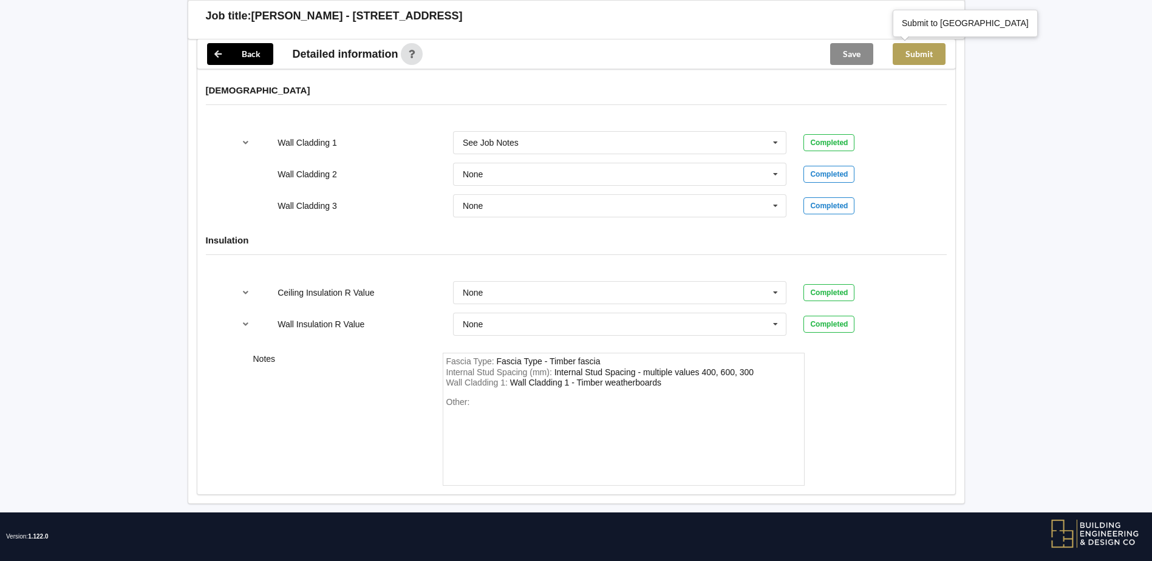 The image size is (1152, 561). What do you see at coordinates (307, 174) in the screenshot?
I see `label: Wall Cladding 2` at bounding box center [307, 174].